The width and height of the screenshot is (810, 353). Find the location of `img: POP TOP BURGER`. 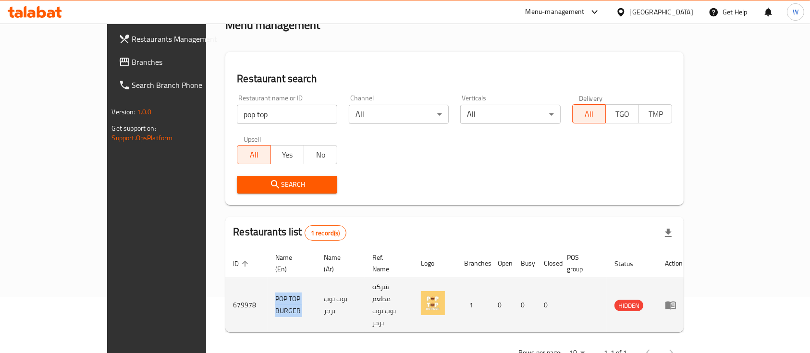

img: POP TOP BURGER is located at coordinates (433, 303).